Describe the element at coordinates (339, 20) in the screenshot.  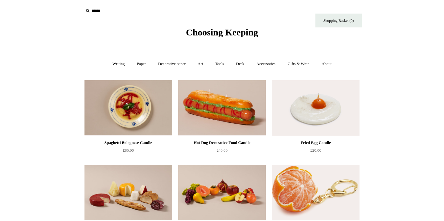
I see `a: Shopping Basket (0)` at that location.